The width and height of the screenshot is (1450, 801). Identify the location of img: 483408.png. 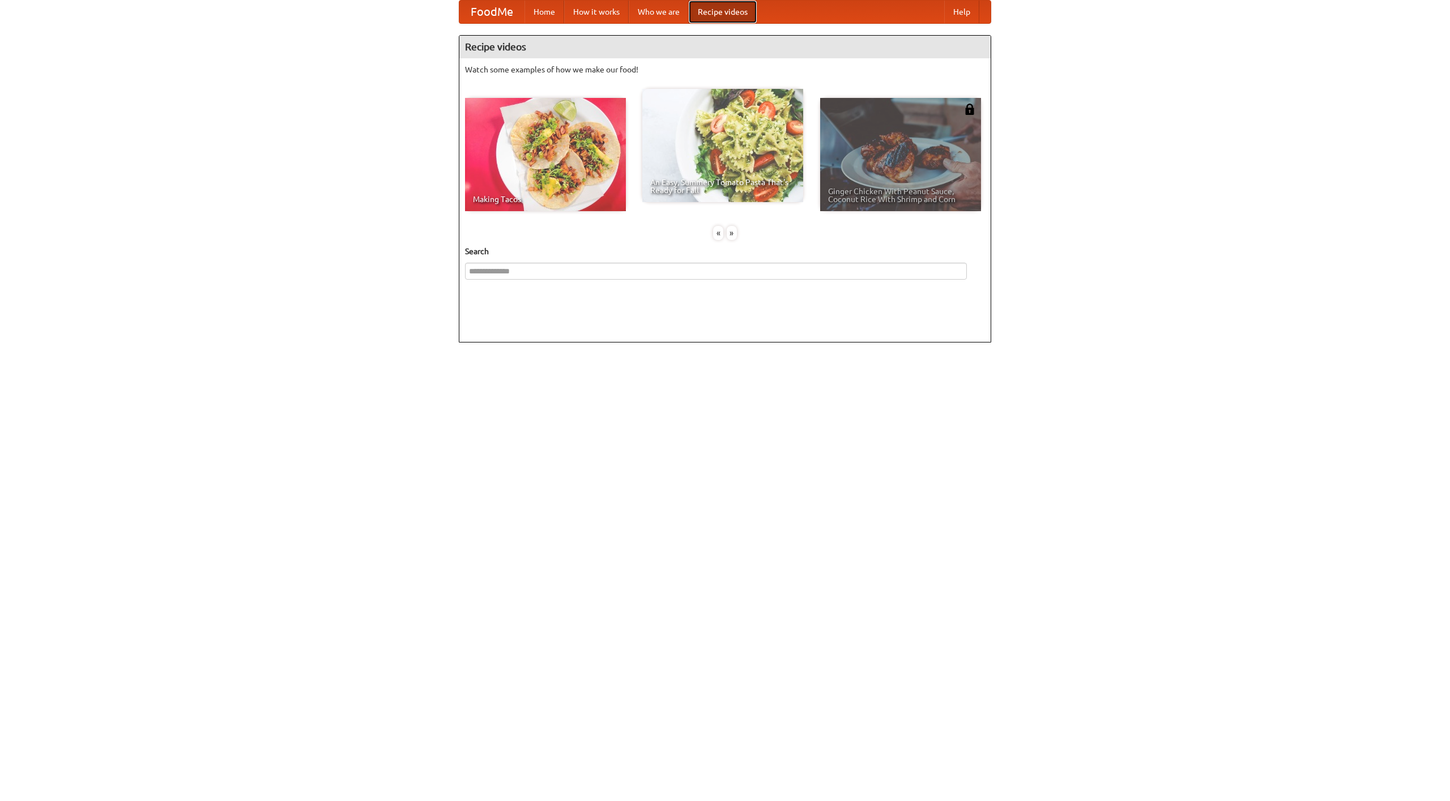
(970, 109).